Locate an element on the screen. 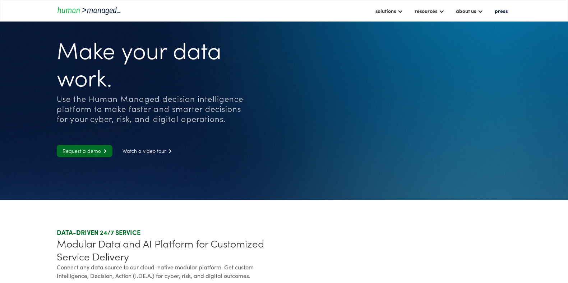 This screenshot has width=568, height=283. h1: Make your data work. is located at coordinates (154, 63).